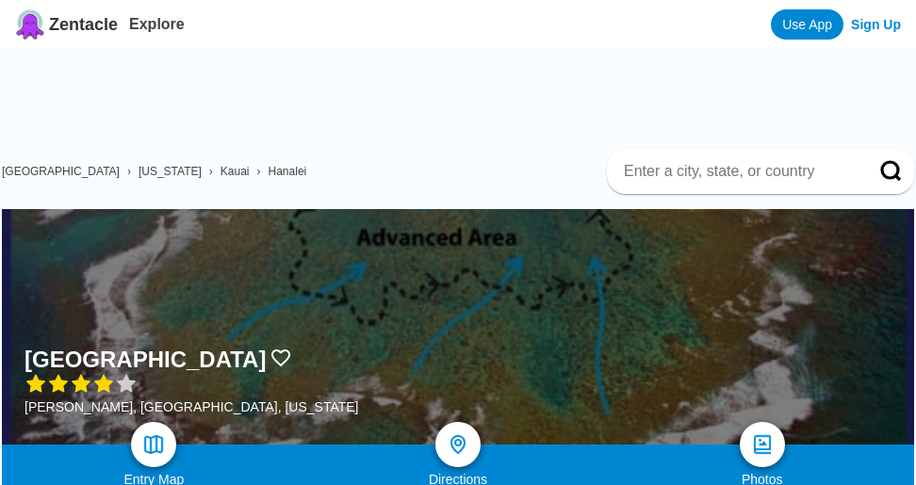 The height and width of the screenshot is (485, 916). What do you see at coordinates (287, 172) in the screenshot?
I see `a: Hanalei` at bounding box center [287, 172].